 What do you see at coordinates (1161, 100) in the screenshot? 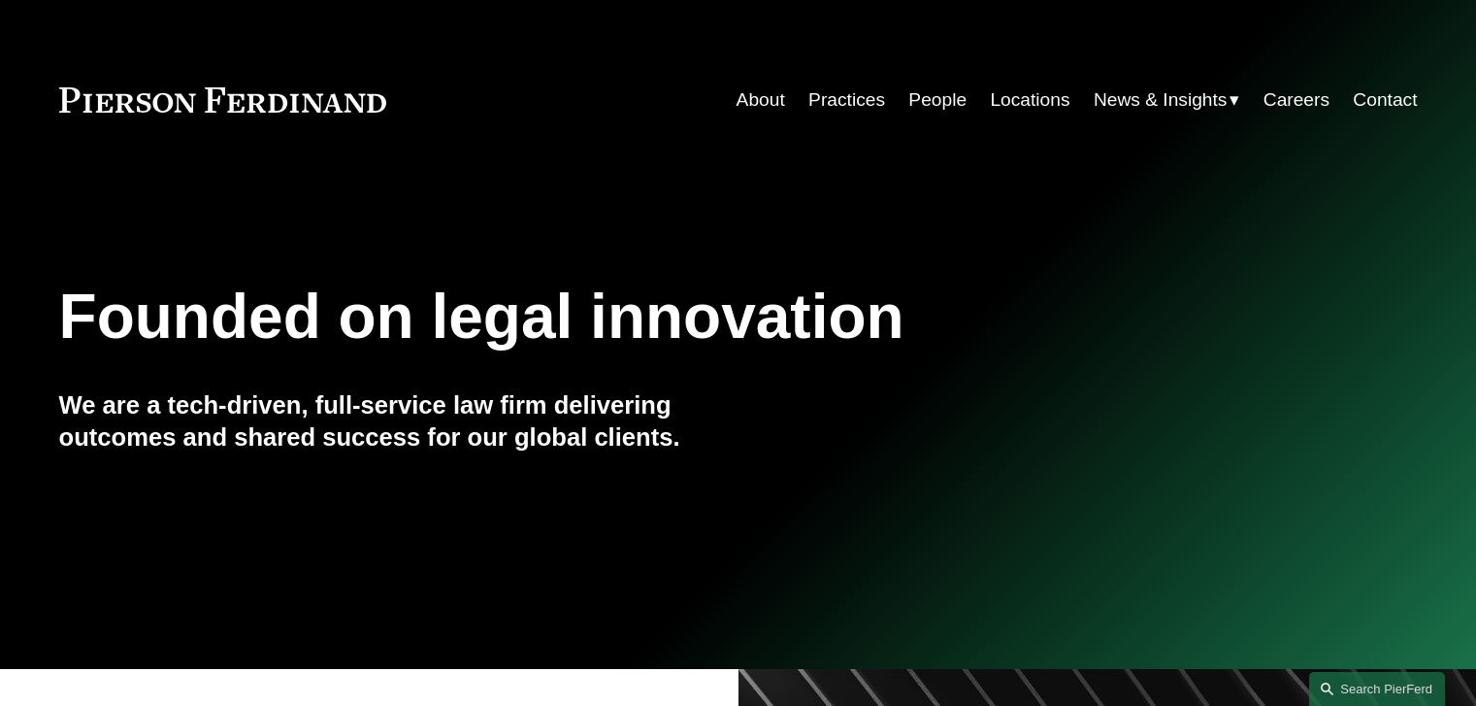
I see `span: News & Insights` at bounding box center [1161, 100].